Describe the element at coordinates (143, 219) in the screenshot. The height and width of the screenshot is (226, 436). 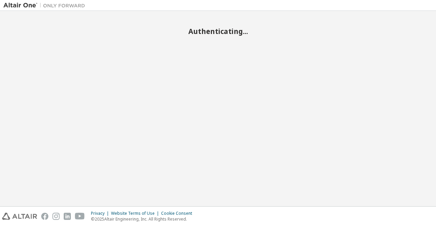
I see `p: © 2025 Altair Engineering, Inc. All Rights Reserved.` at that location.